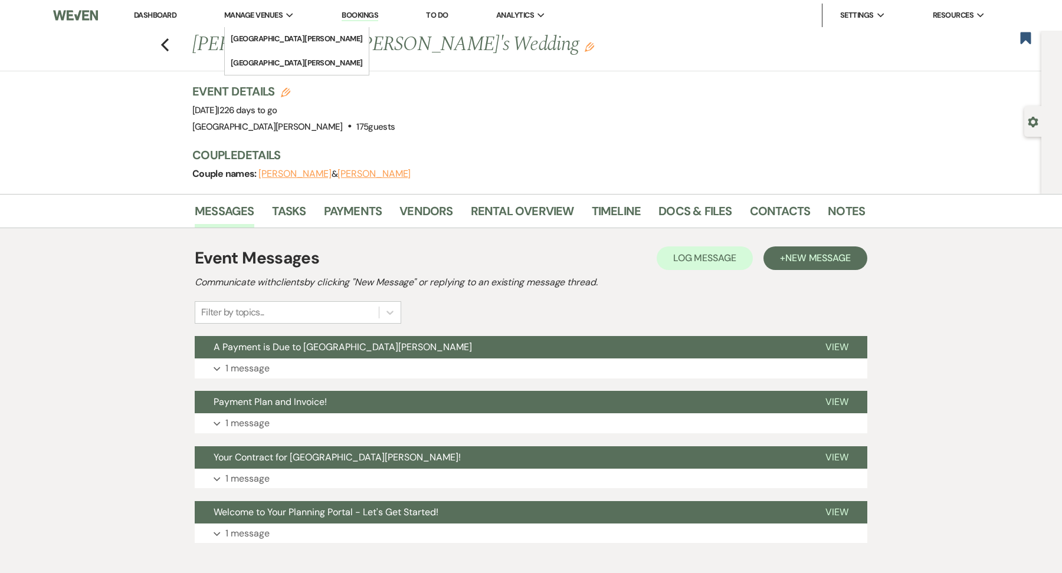 The height and width of the screenshot is (573, 1062). Describe the element at coordinates (293, 91) in the screenshot. I see `h3: Event Details` at that location.